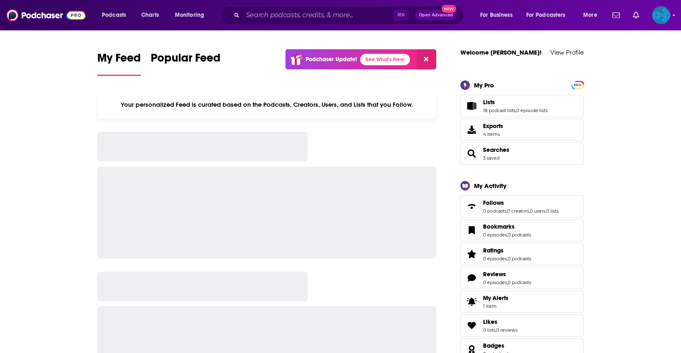 The image size is (681, 353). I want to click on a: PRO, so click(578, 84).